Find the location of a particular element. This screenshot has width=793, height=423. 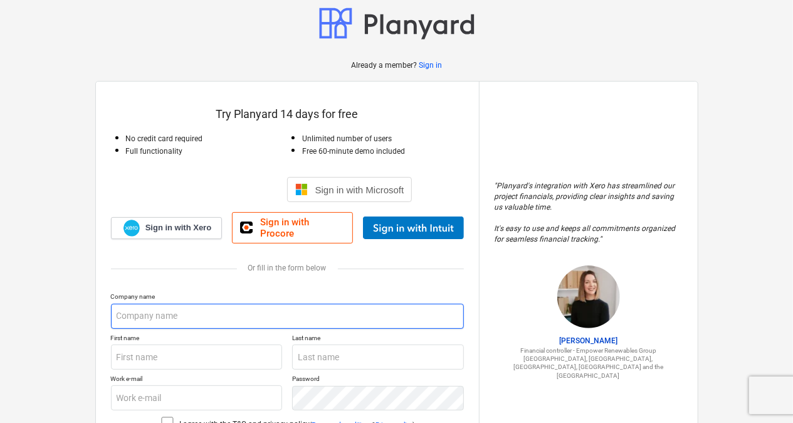

img: Xero logo is located at coordinates (132, 228).